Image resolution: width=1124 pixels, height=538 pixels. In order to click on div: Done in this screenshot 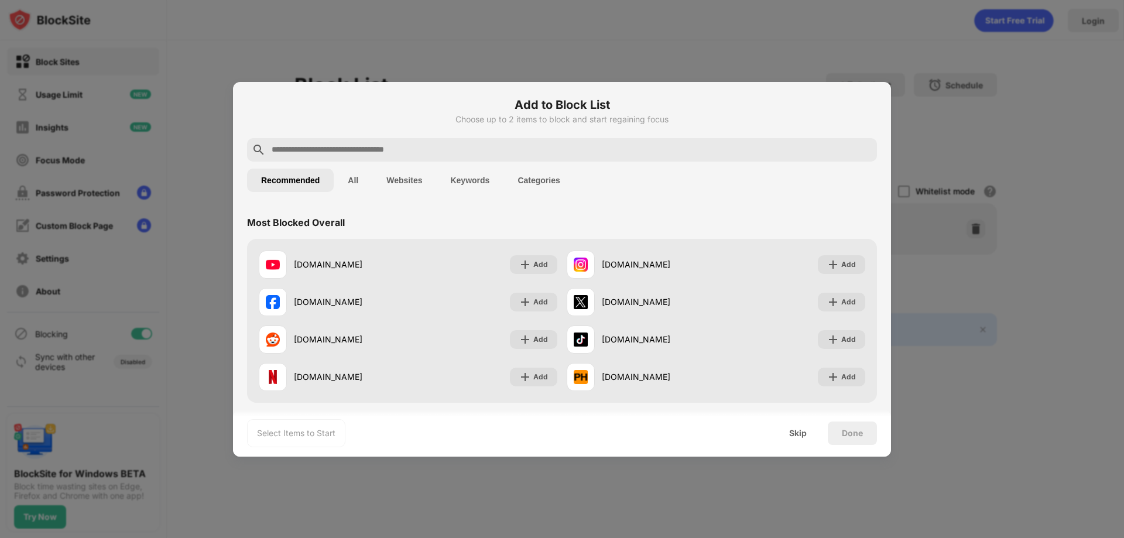, I will do `click(852, 433)`.